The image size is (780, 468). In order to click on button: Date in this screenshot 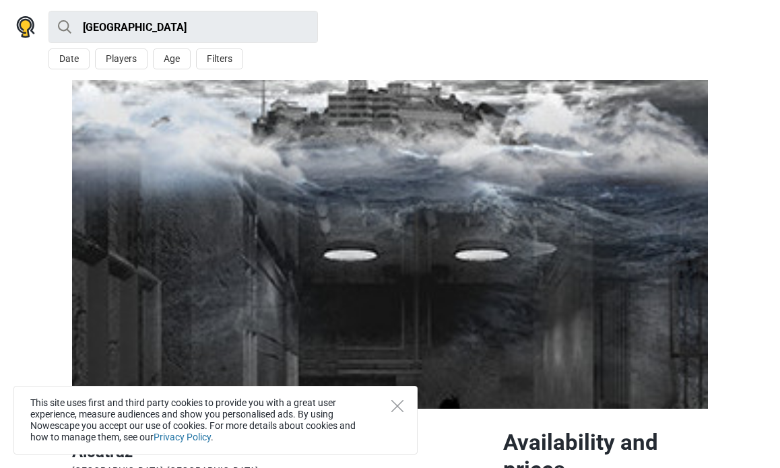, I will do `click(69, 59)`.